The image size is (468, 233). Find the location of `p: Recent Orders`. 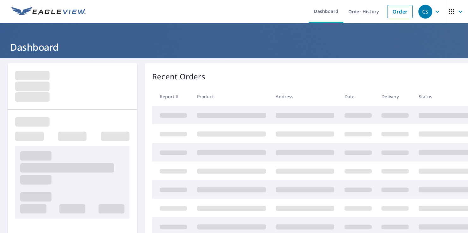

p: Recent Orders is located at coordinates (179, 77).